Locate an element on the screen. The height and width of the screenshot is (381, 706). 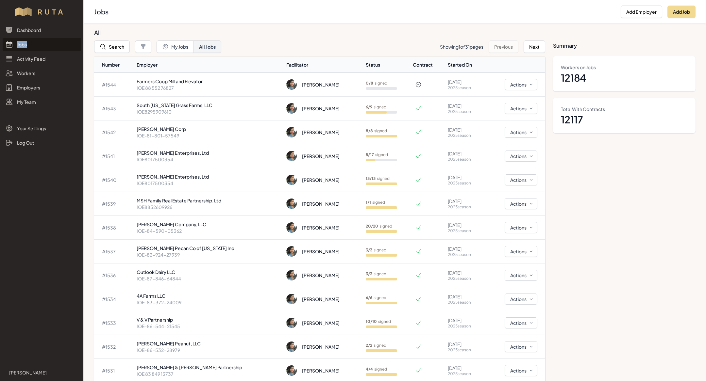
p: V & V Partnership is located at coordinates (209, 320).